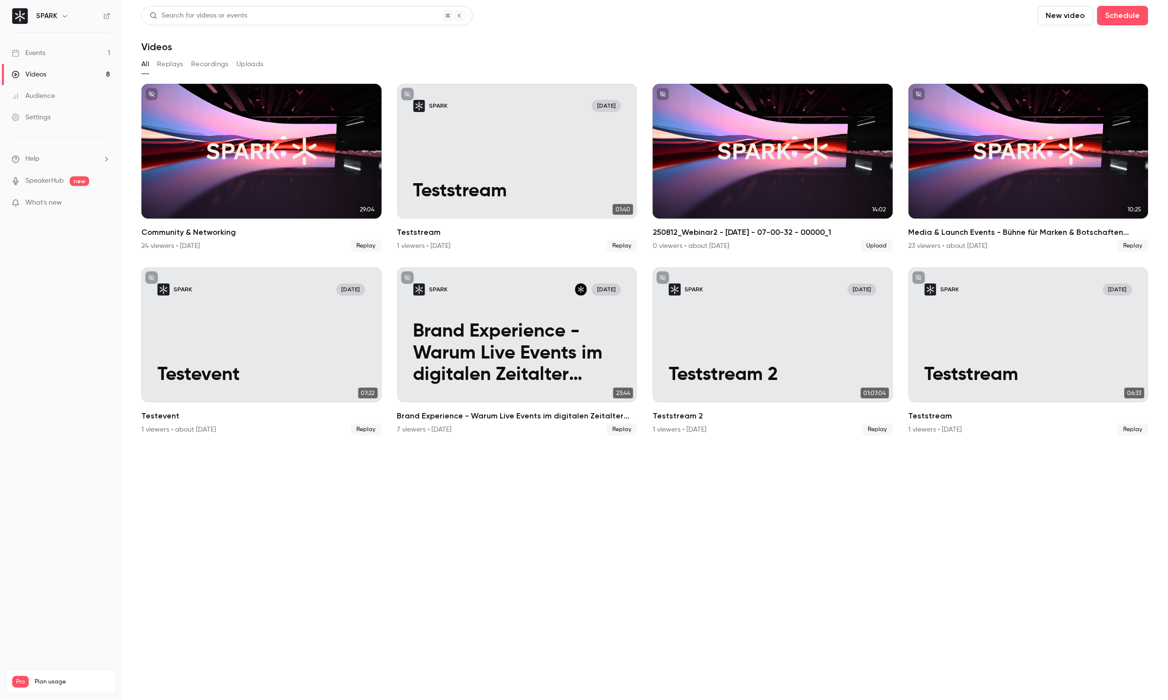 This screenshot has height=700, width=1168. Describe the element at coordinates (31, 117) in the screenshot. I see `div: Settings` at that location.